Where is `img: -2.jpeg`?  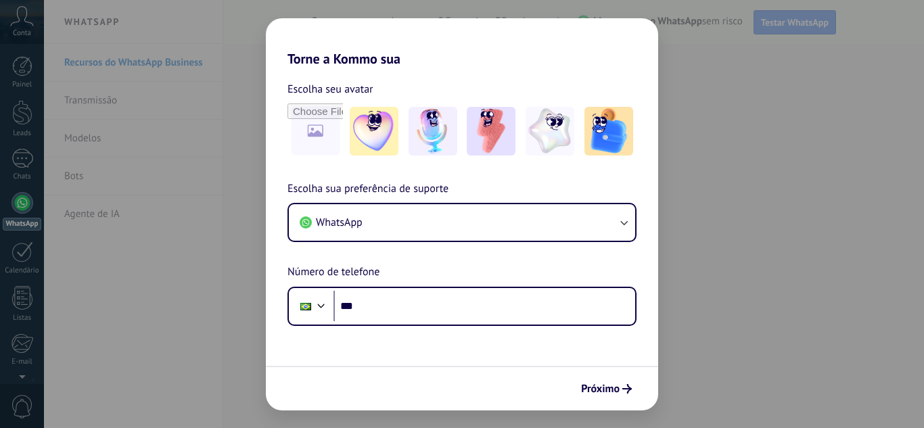 img: -2.jpeg is located at coordinates (433, 131).